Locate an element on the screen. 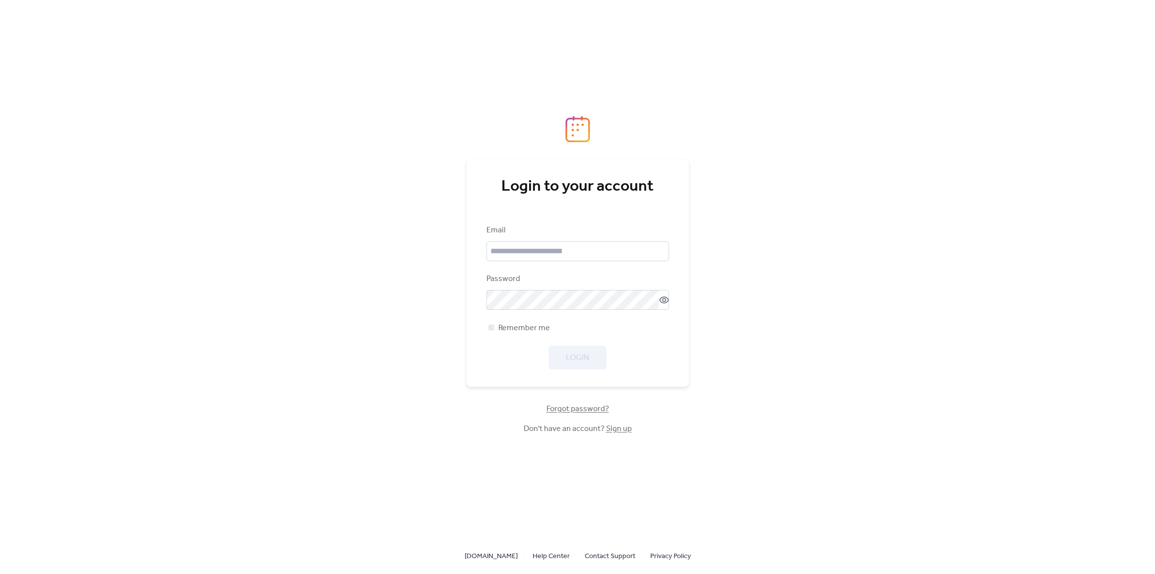 The width and height of the screenshot is (1155, 574). span: Help Center is located at coordinates (551, 557).